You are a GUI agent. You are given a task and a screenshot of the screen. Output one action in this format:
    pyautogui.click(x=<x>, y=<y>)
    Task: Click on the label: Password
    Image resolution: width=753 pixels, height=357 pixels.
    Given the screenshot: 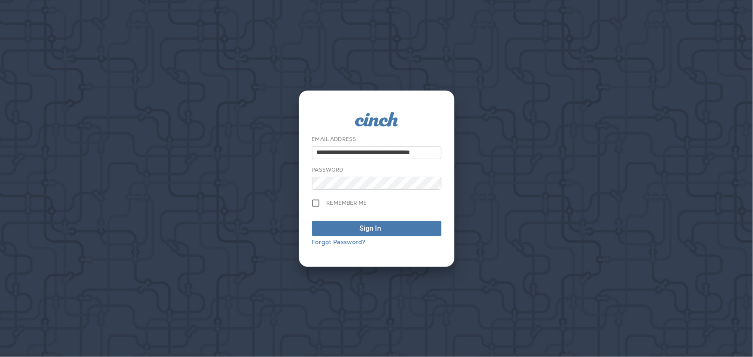 What is the action you would take?
    pyautogui.click(x=328, y=170)
    